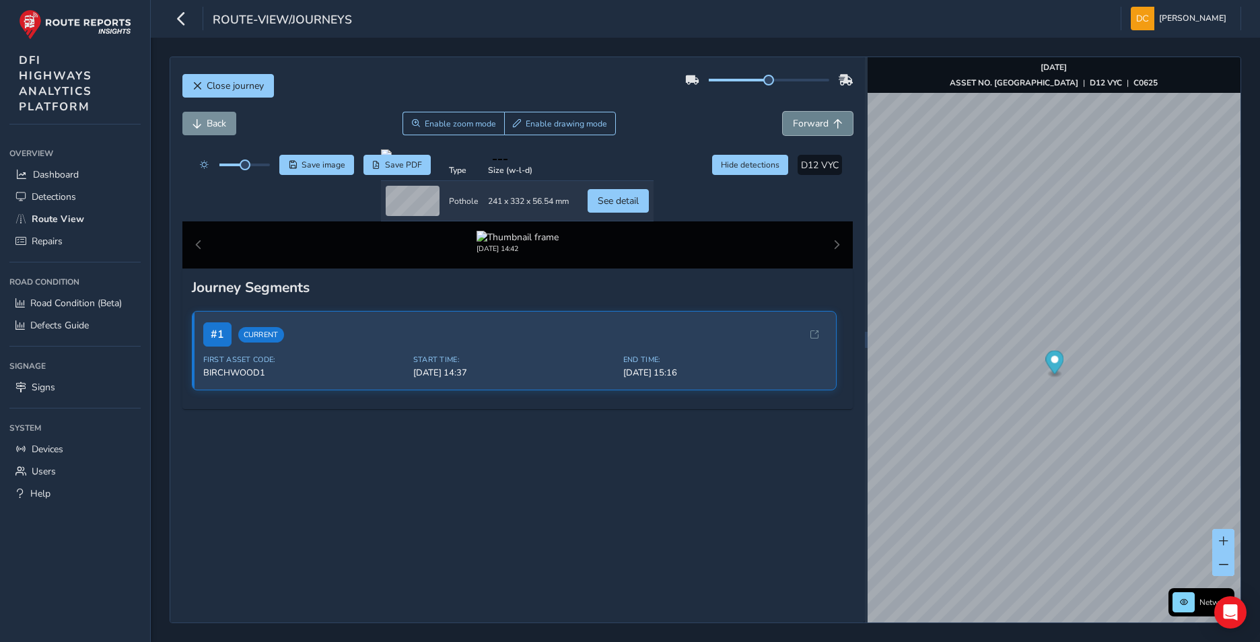 This screenshot has height=642, width=1260. Describe the element at coordinates (811, 123) in the screenshot. I see `span: Forward` at that location.